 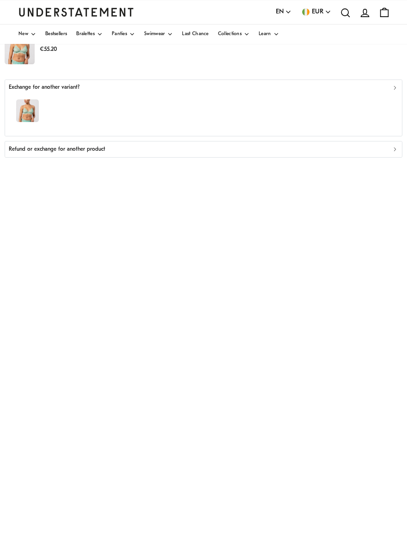 I want to click on a: New, so click(x=27, y=34).